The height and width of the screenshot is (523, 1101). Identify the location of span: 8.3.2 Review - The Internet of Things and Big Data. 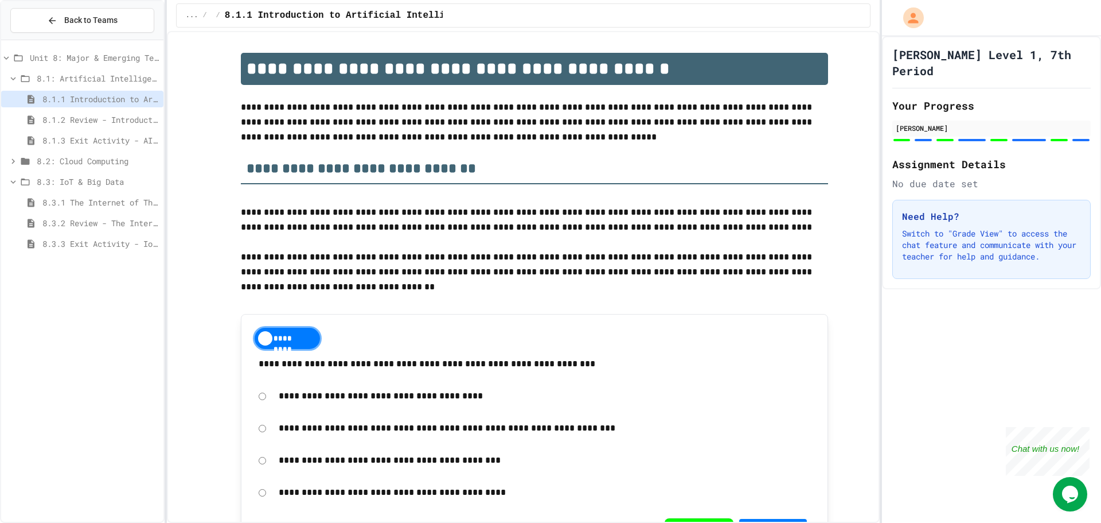
(100, 223).